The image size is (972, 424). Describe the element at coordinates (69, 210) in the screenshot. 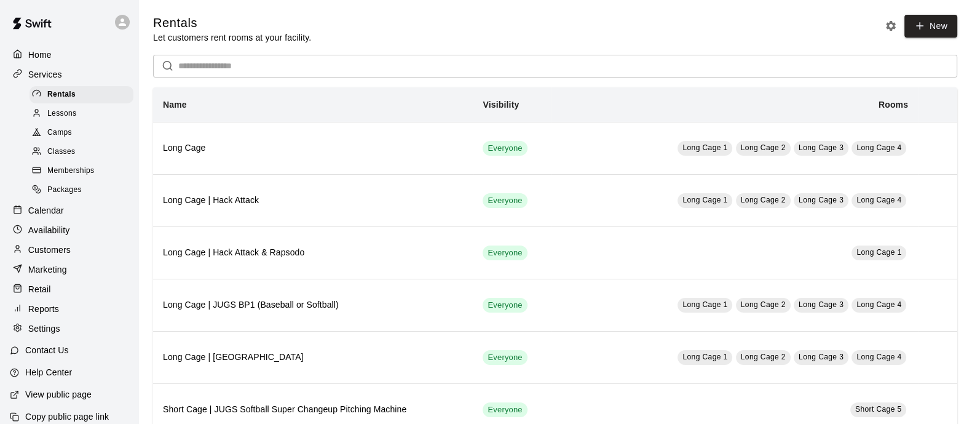

I see `a: Calendar` at that location.